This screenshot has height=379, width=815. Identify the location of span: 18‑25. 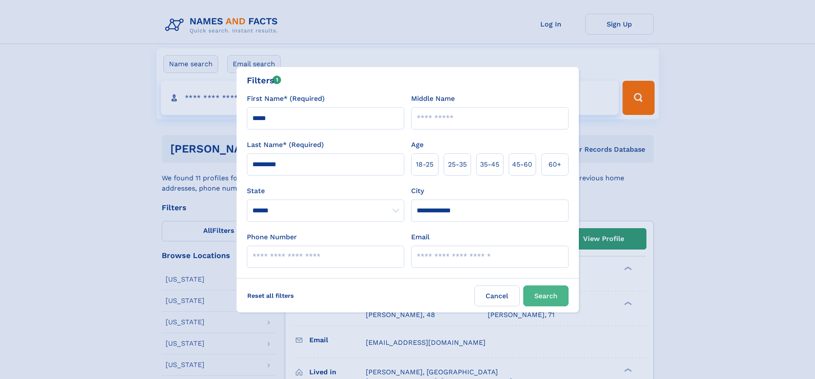
(424, 165).